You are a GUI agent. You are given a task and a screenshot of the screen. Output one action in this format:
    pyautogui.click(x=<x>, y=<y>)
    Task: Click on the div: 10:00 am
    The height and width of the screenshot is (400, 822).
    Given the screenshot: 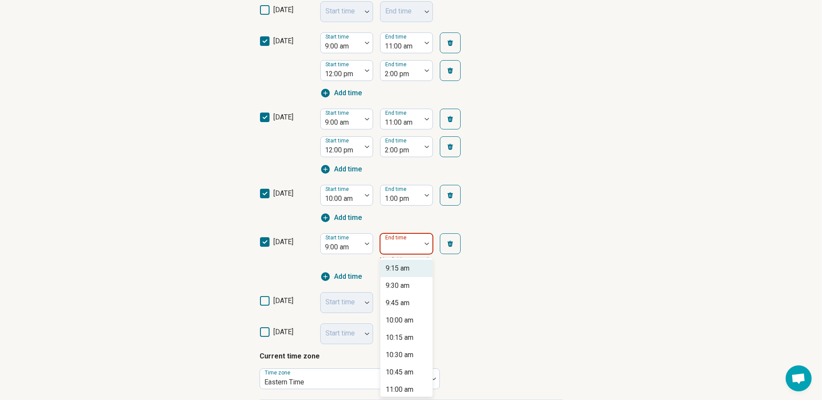 What is the action you would take?
    pyautogui.click(x=400, y=321)
    